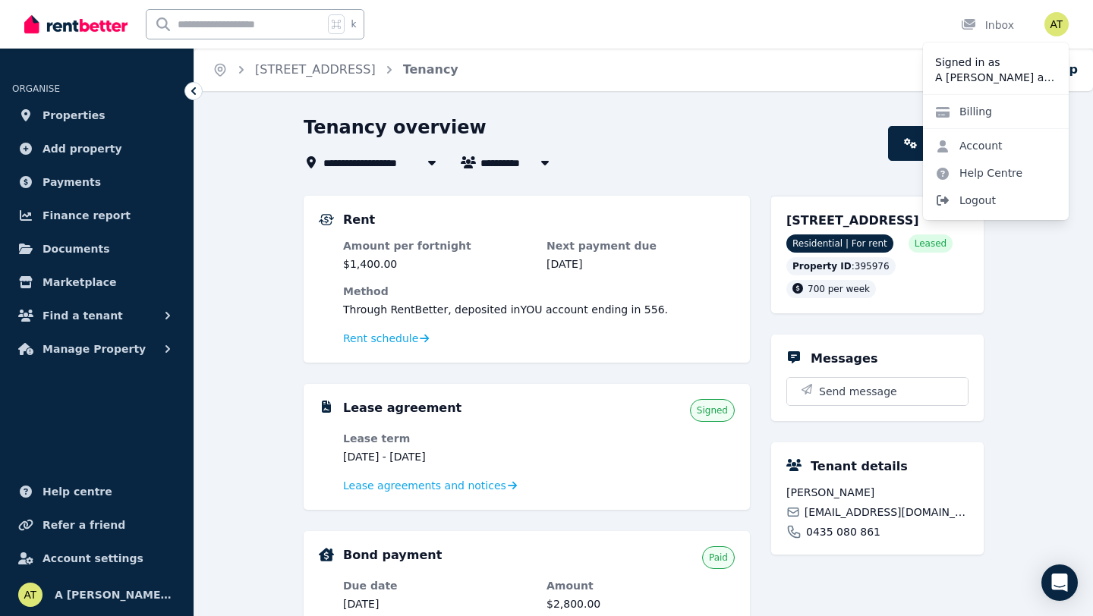  I want to click on dd: $1,400.00, so click(437, 264).